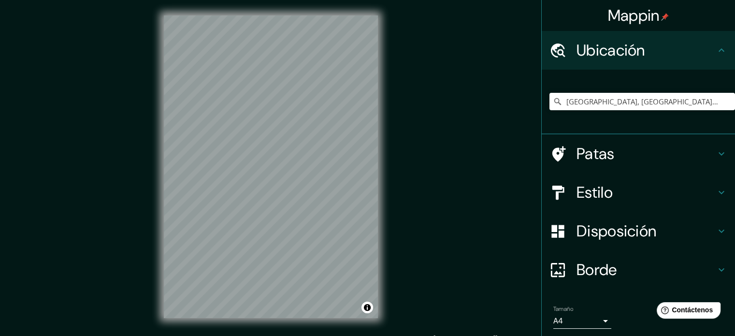 This screenshot has height=336, width=735. What do you see at coordinates (634, 15) in the screenshot?
I see `font: Mappin` at bounding box center [634, 15].